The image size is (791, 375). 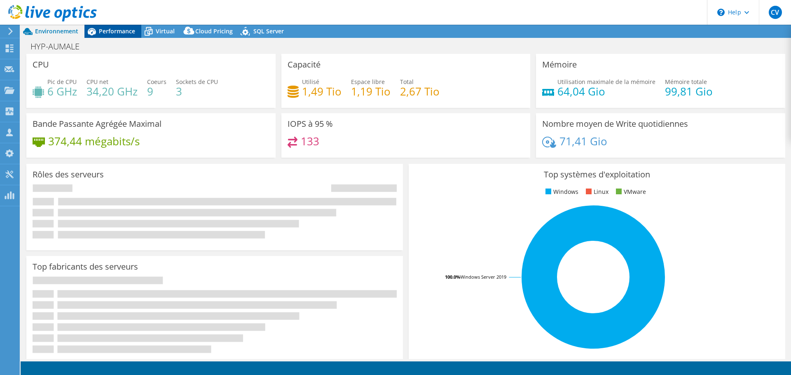 I want to click on li: VMware, so click(x=630, y=192).